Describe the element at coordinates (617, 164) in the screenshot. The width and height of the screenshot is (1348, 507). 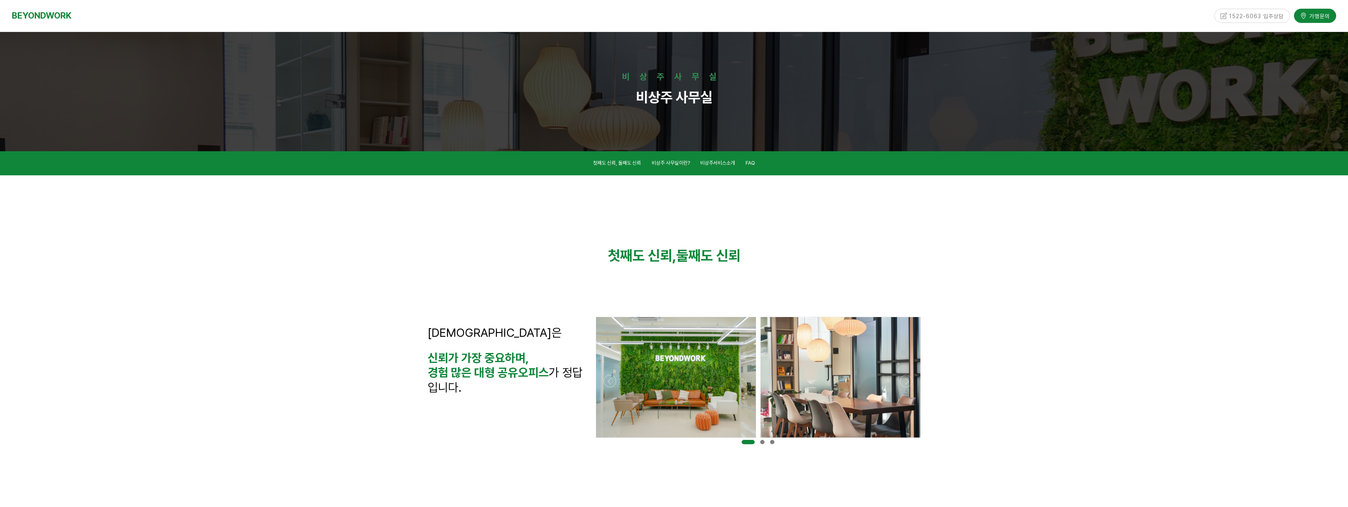
I see `a: 첫째도 신뢰, 둘째도 신뢰` at that location.